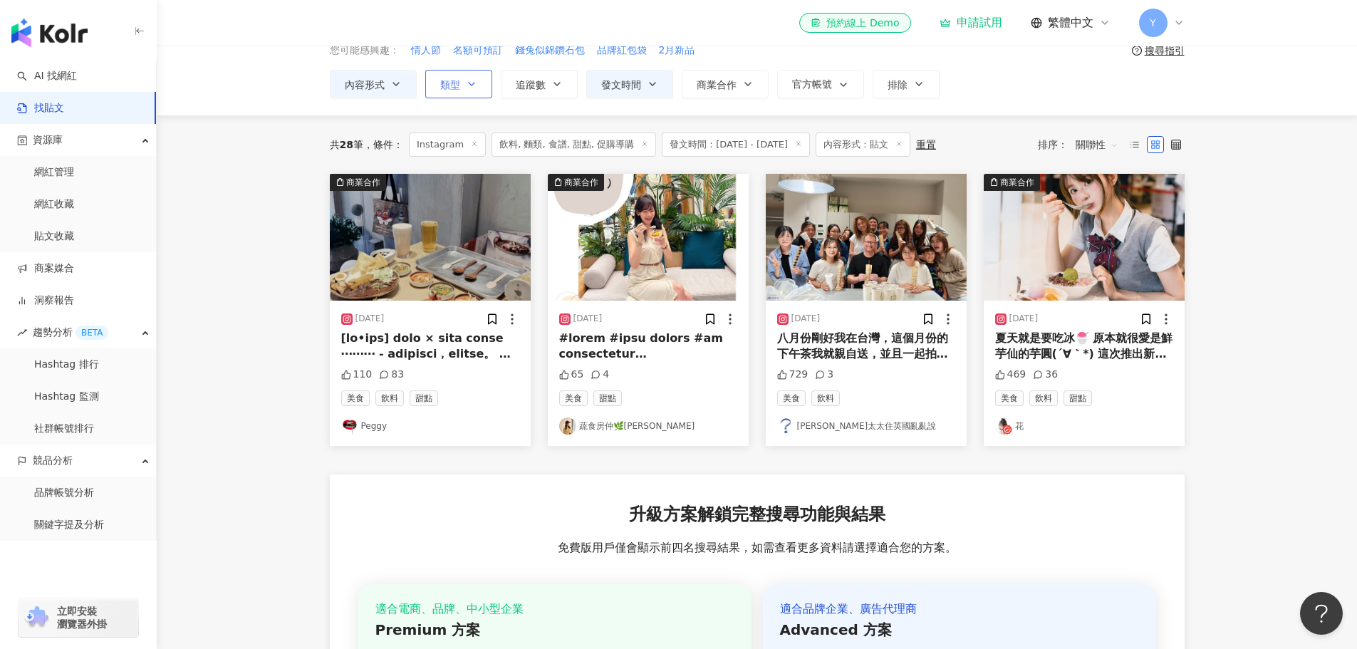 This screenshot has height=649, width=1357. Describe the element at coordinates (47, 76) in the screenshot. I see `a: searchAI 找網紅` at that location.